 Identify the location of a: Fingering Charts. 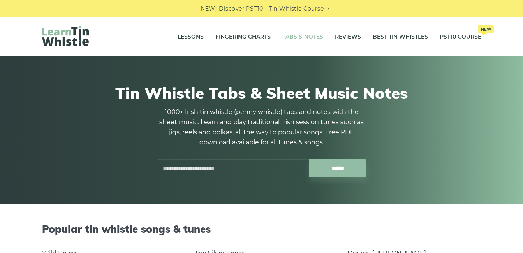
(243, 37).